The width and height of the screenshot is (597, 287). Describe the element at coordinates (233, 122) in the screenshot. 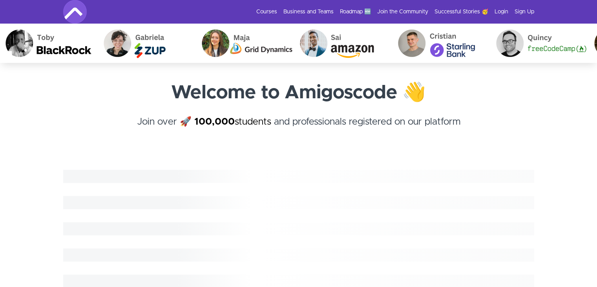

I see `a: 100,000students` at that location.